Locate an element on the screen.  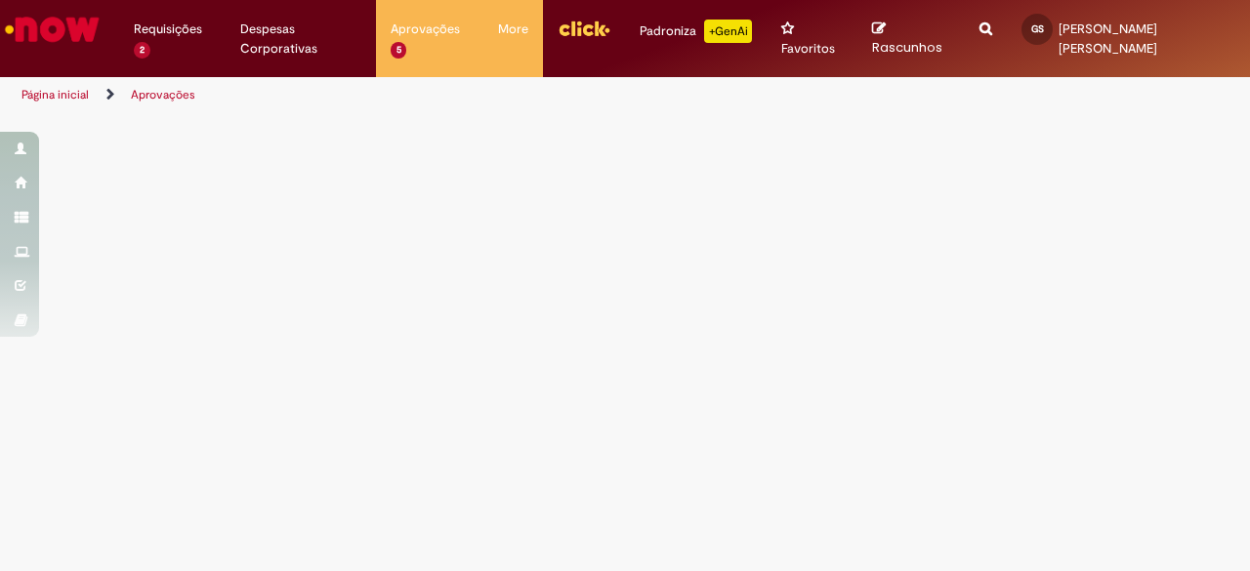
ul: Trilhas de página is located at coordinates (416, 95).